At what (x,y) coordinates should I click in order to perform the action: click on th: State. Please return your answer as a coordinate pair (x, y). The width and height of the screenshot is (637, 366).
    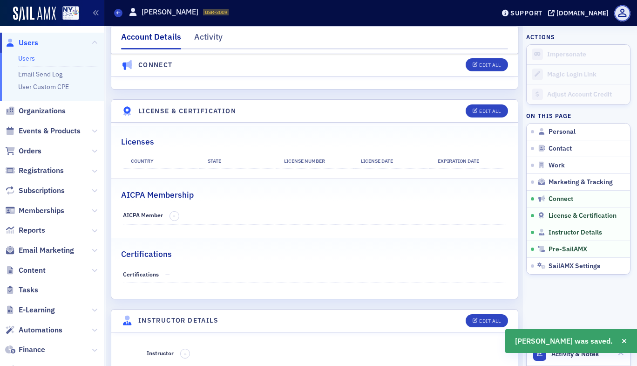
    Looking at the image, I should click on (238, 161).